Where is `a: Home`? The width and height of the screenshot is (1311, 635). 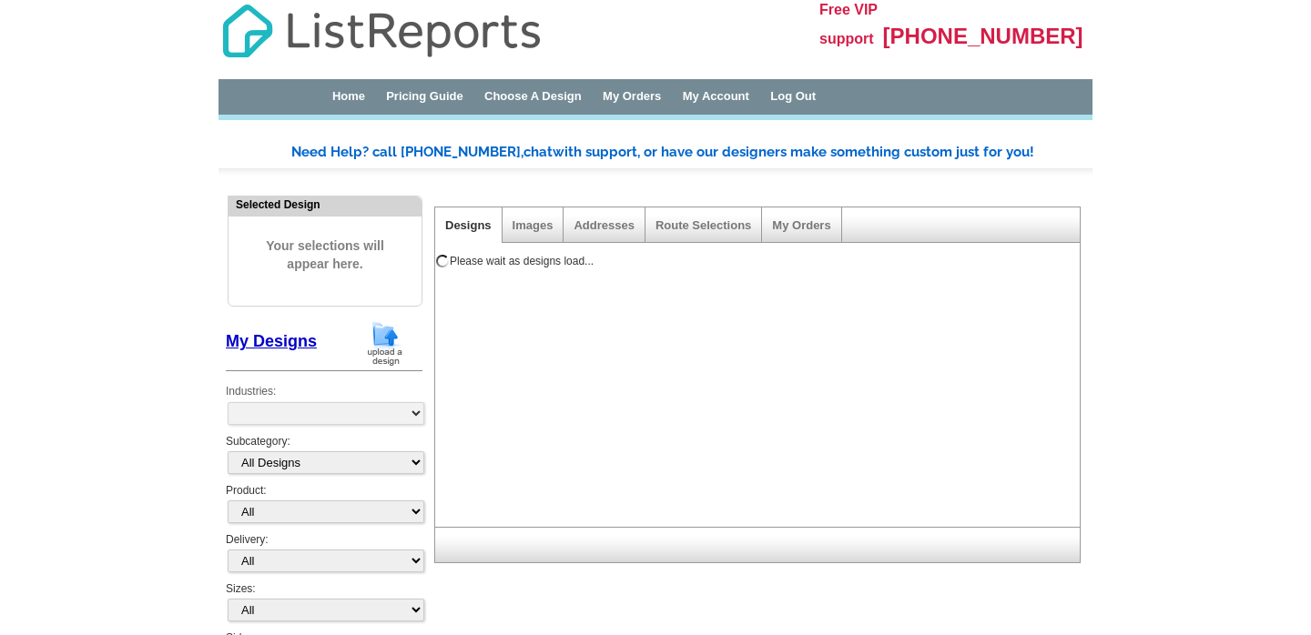 a: Home is located at coordinates (349, 96).